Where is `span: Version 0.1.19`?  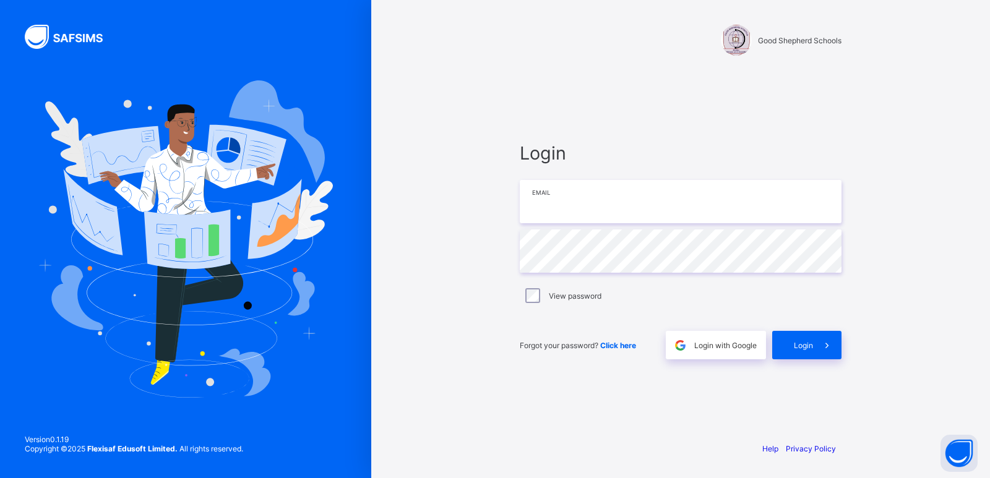
span: Version 0.1.19 is located at coordinates (134, 439).